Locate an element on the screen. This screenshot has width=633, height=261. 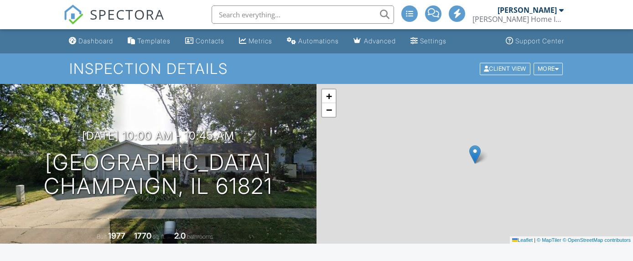
img: Marker is located at coordinates (475, 154).